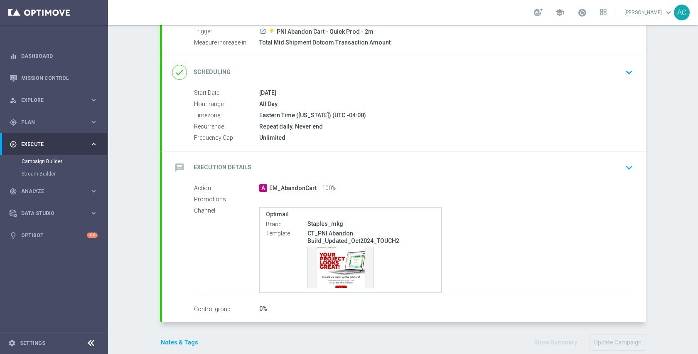 This screenshot has height=354, width=698. What do you see at coordinates (445, 308) in the screenshot?
I see `div: 0%` at bounding box center [445, 308].